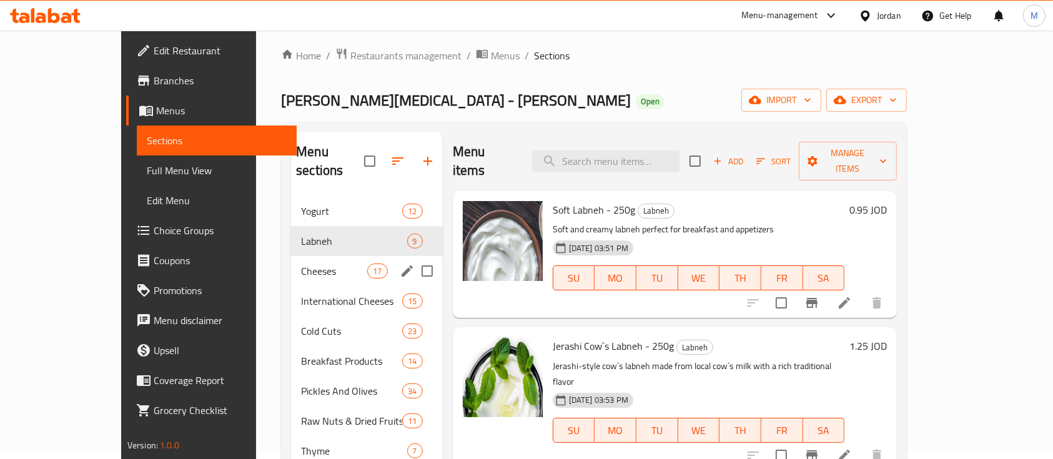 Image resolution: width=1053 pixels, height=459 pixels. What do you see at coordinates (220, 230) in the screenshot?
I see `span: Choice Groups` at bounding box center [220, 230].